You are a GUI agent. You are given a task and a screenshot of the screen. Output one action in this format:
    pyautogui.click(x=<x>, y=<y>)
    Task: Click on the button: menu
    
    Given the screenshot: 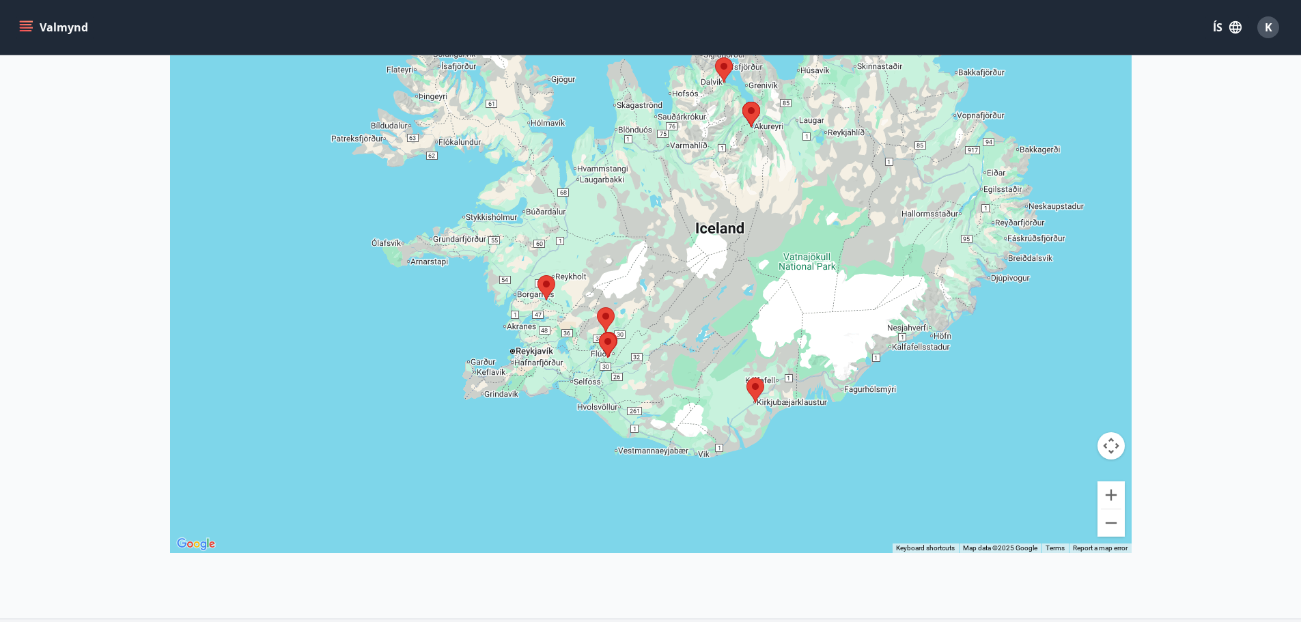 What is the action you would take?
    pyautogui.click(x=55, y=27)
    